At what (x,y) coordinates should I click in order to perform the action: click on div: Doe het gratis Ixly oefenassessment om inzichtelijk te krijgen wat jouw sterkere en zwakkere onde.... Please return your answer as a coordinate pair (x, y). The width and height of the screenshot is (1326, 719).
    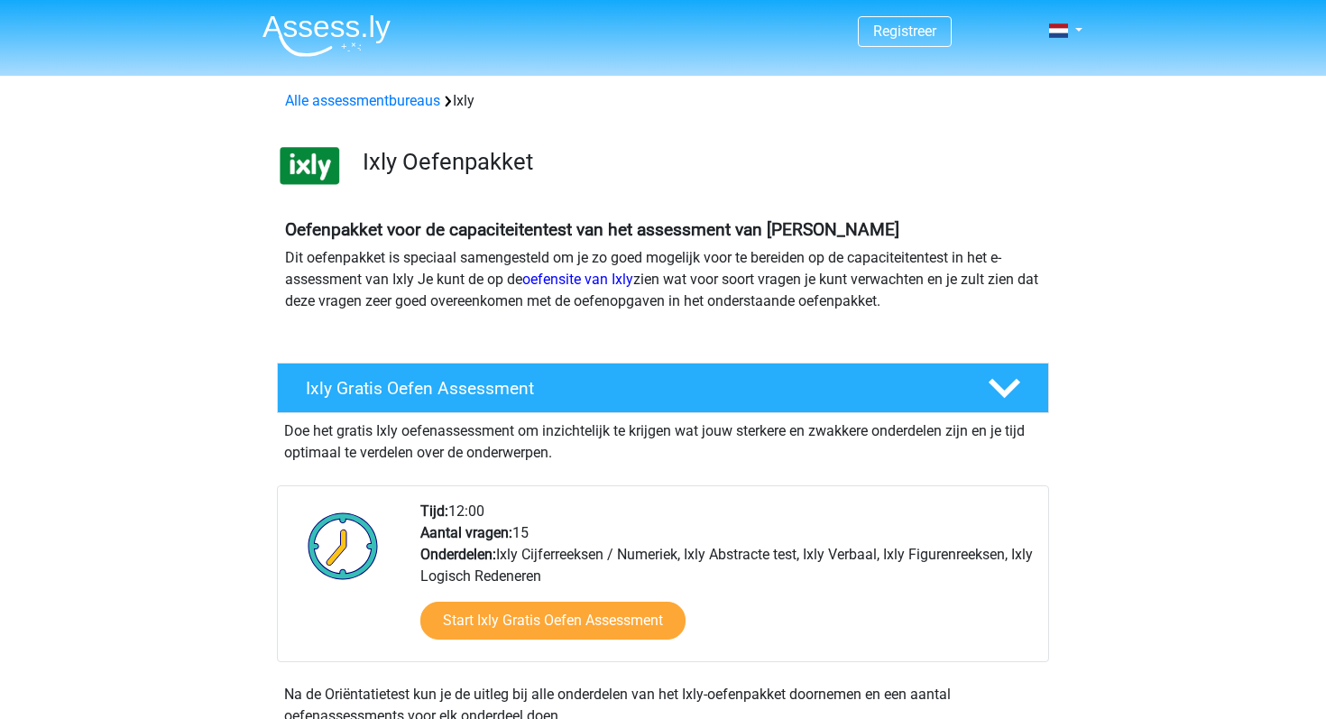
    Looking at the image, I should click on (663, 438).